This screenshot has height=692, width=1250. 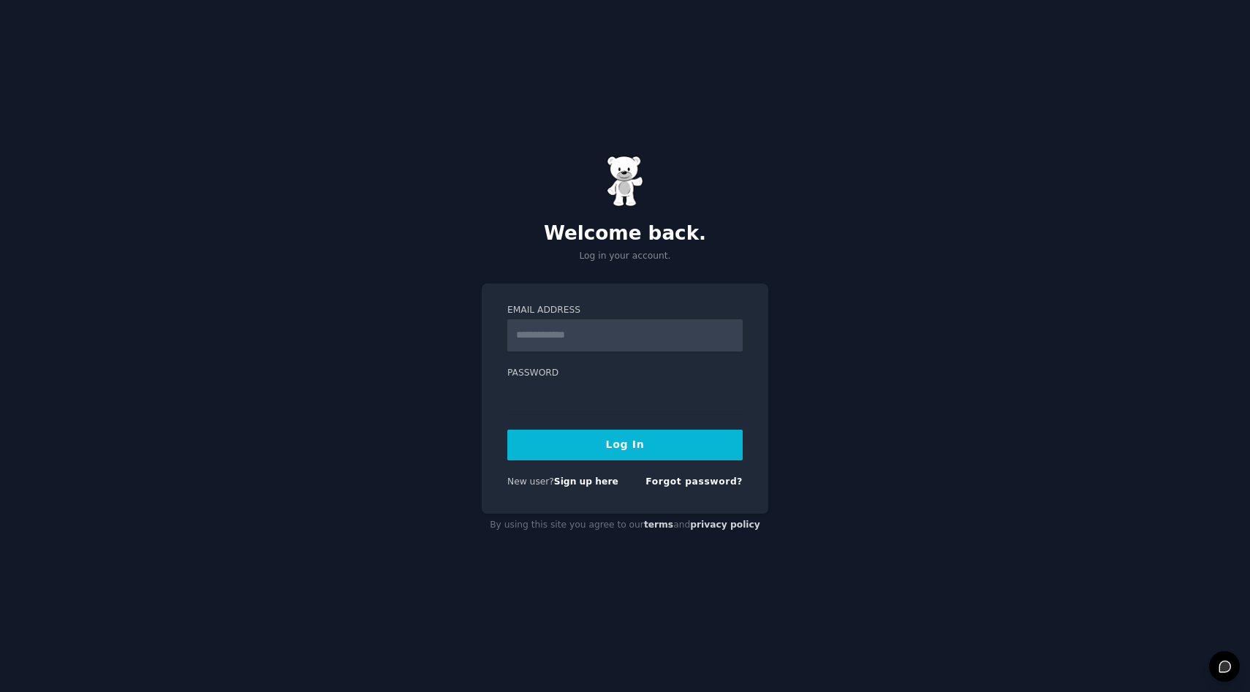 I want to click on a: Forgot password?, so click(x=694, y=482).